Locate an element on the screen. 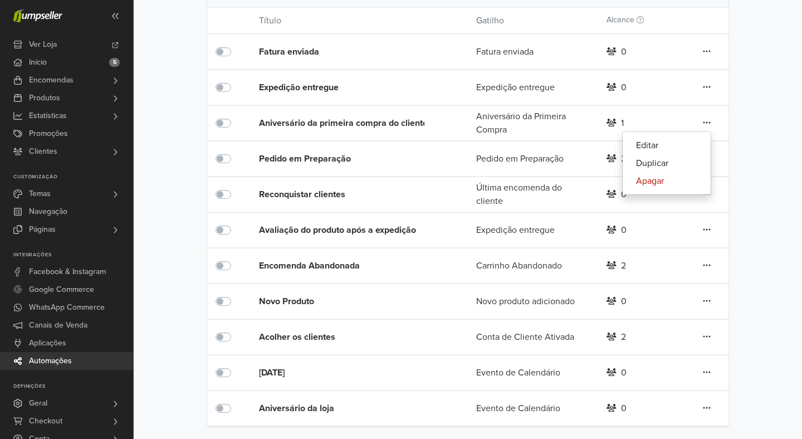 The width and height of the screenshot is (802, 439). div: Novo Produto is located at coordinates (346, 301).